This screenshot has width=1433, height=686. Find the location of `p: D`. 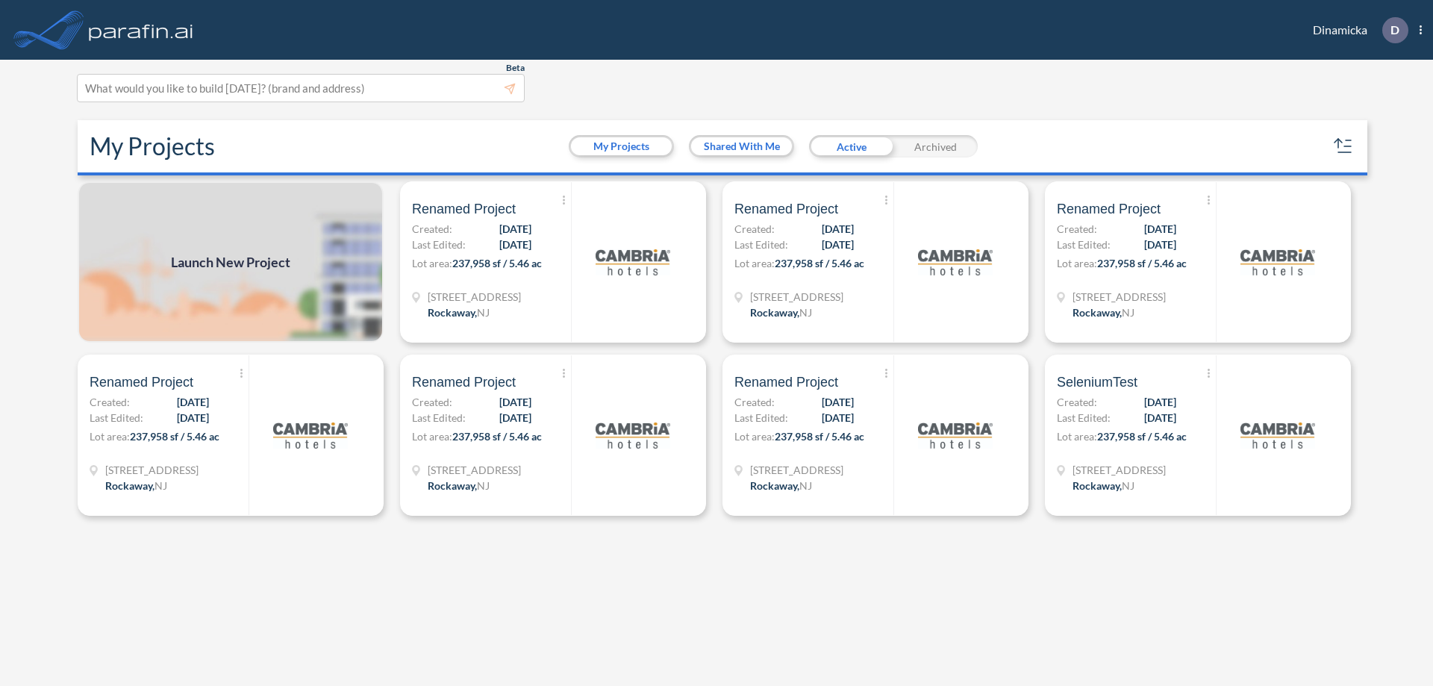

p: D is located at coordinates (1395, 30).